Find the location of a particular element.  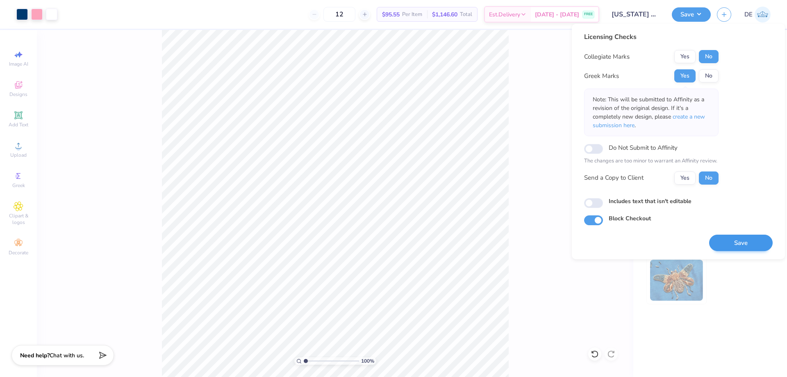

span: Greek is located at coordinates (18, 185).